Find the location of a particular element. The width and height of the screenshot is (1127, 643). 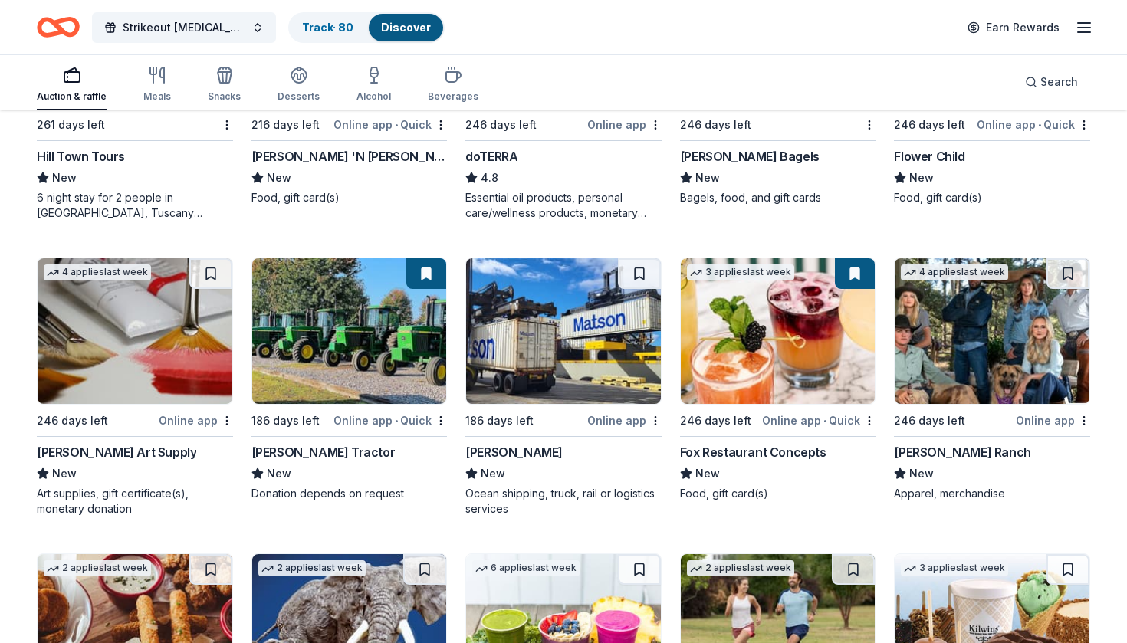

span: Search is located at coordinates (1059, 82).